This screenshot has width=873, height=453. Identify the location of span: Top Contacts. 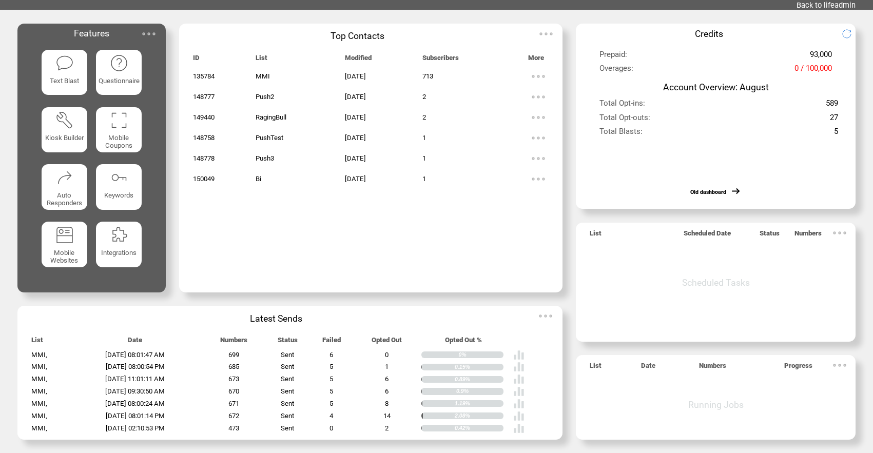
(357, 36).